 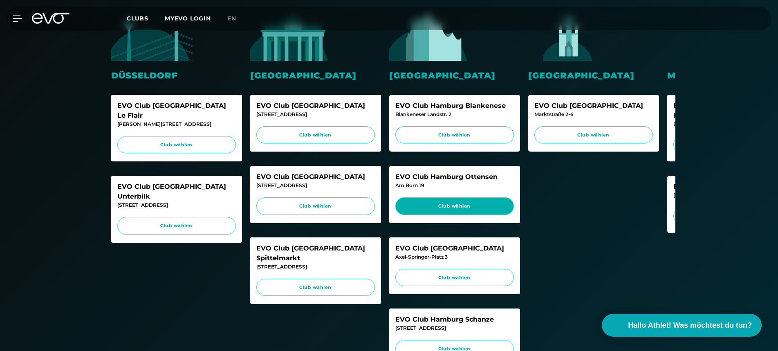 I want to click on div: Blankeneser Landstr. 2, so click(x=455, y=114).